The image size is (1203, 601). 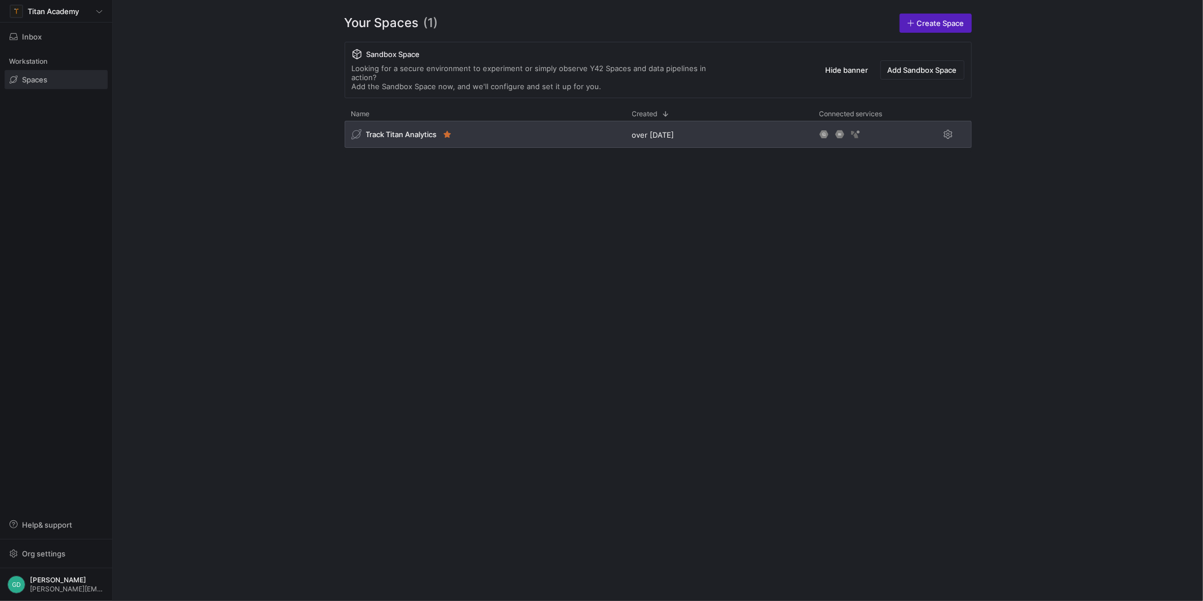 What do you see at coordinates (56, 80) in the screenshot?
I see `a: Spaces` at bounding box center [56, 80].